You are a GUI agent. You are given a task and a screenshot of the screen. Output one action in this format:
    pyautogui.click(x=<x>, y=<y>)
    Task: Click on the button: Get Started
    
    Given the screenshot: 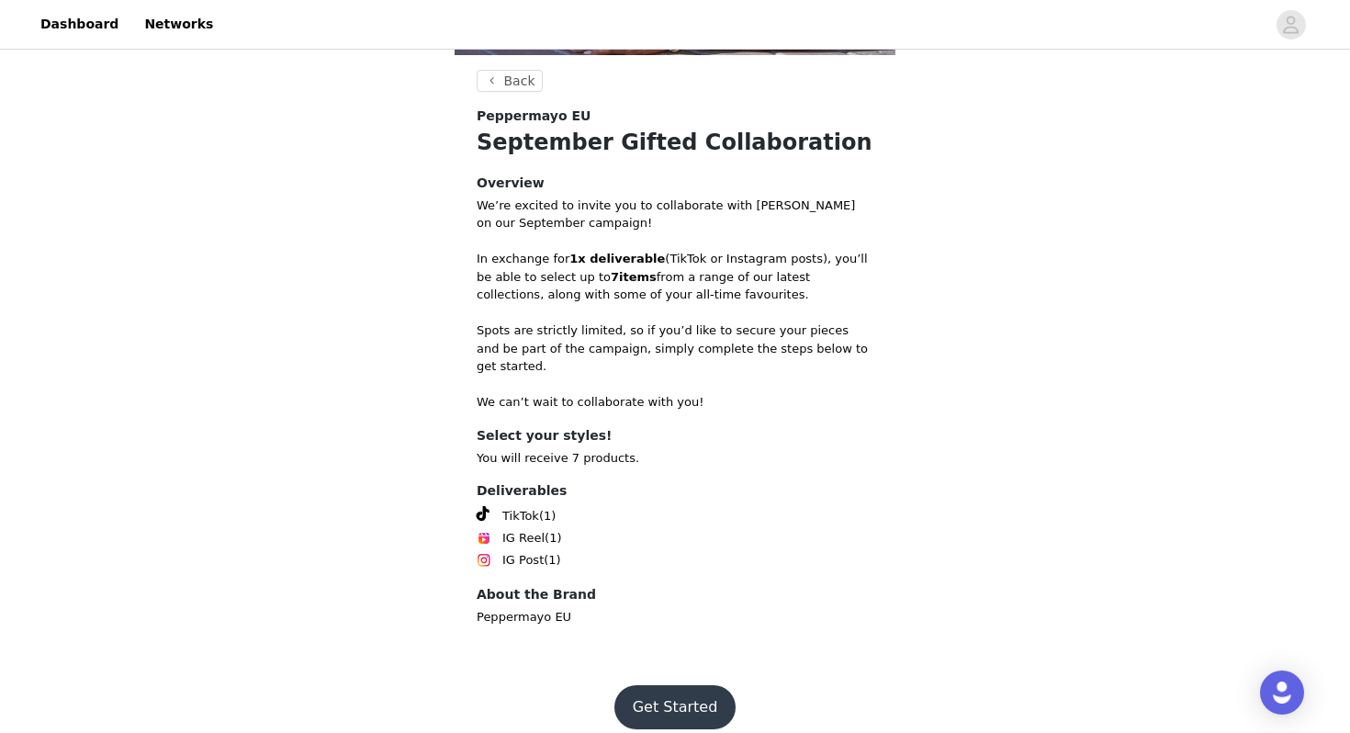 What is the action you would take?
    pyautogui.click(x=675, y=707)
    